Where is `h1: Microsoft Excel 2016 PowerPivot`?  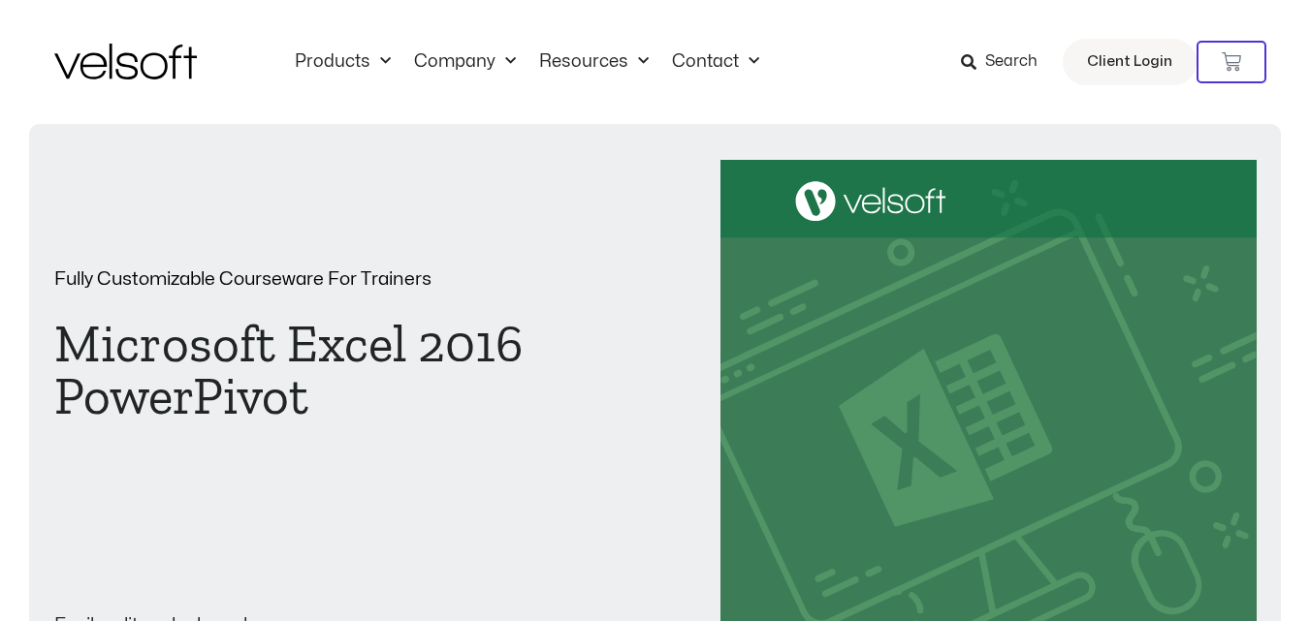 h1: Microsoft Excel 2016 PowerPivot is located at coordinates (322, 370).